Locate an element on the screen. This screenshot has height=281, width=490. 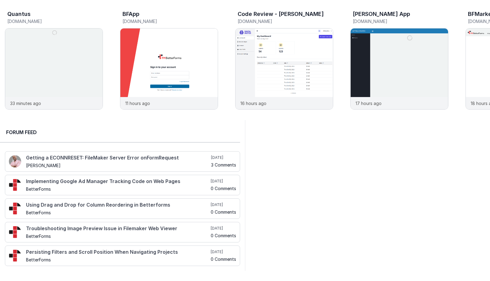
p: 17 hours ago is located at coordinates (368, 103).